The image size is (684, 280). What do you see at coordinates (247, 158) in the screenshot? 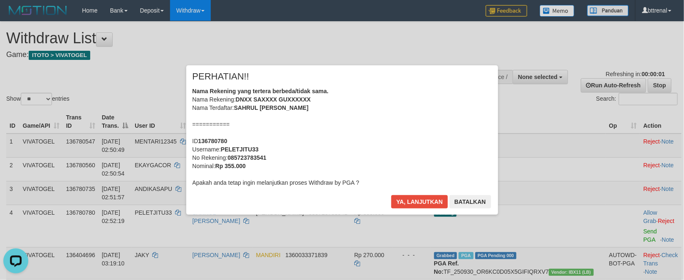
I see `b: 085723783541` at bounding box center [247, 158].